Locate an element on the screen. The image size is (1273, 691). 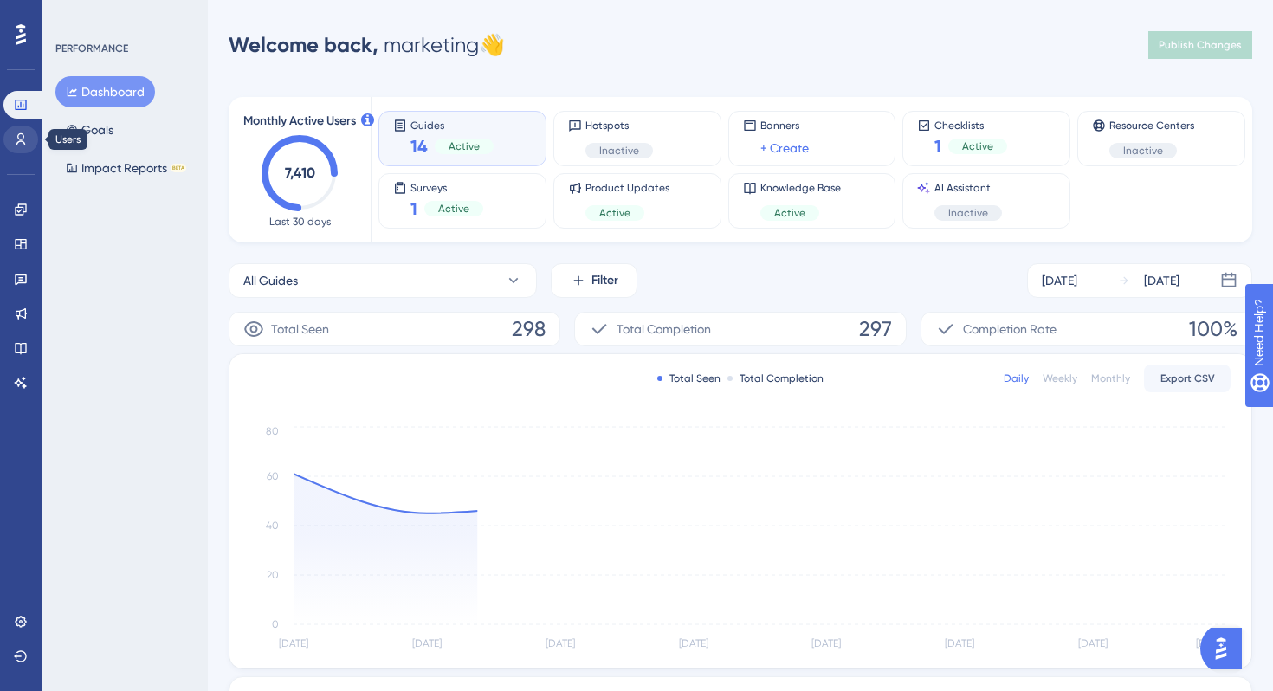
span: Need Help? is located at coordinates (74, 15).